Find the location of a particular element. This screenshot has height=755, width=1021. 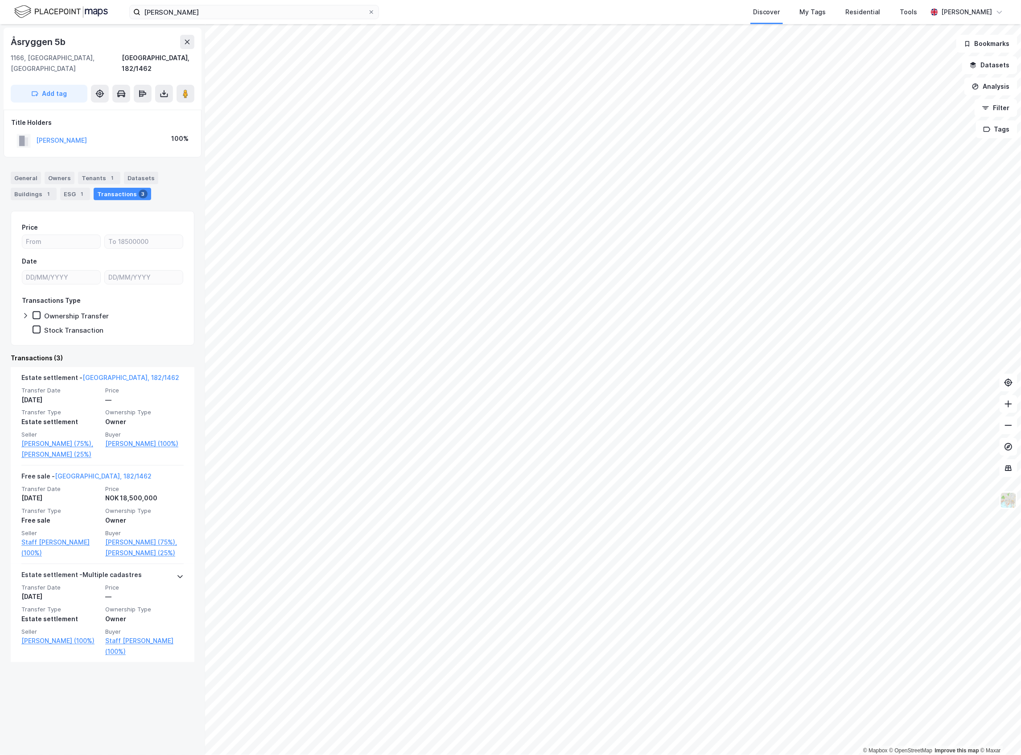

div: Kontrollprogram for chat is located at coordinates (998, 733).